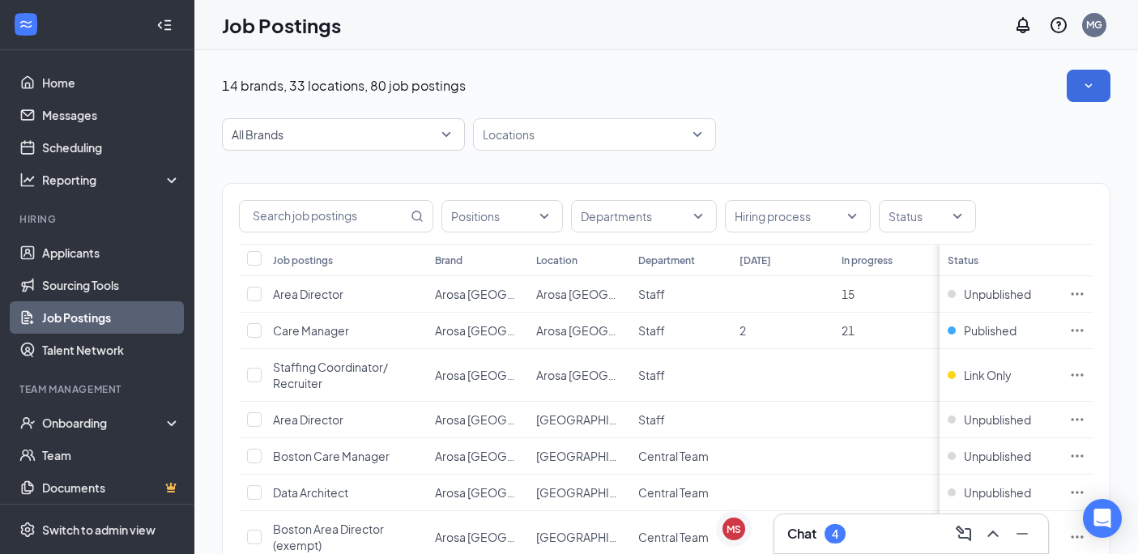 The width and height of the screenshot is (1138, 554). What do you see at coordinates (1089, 86) in the screenshot?
I see `svg: SmallChevronDown` at bounding box center [1089, 86].